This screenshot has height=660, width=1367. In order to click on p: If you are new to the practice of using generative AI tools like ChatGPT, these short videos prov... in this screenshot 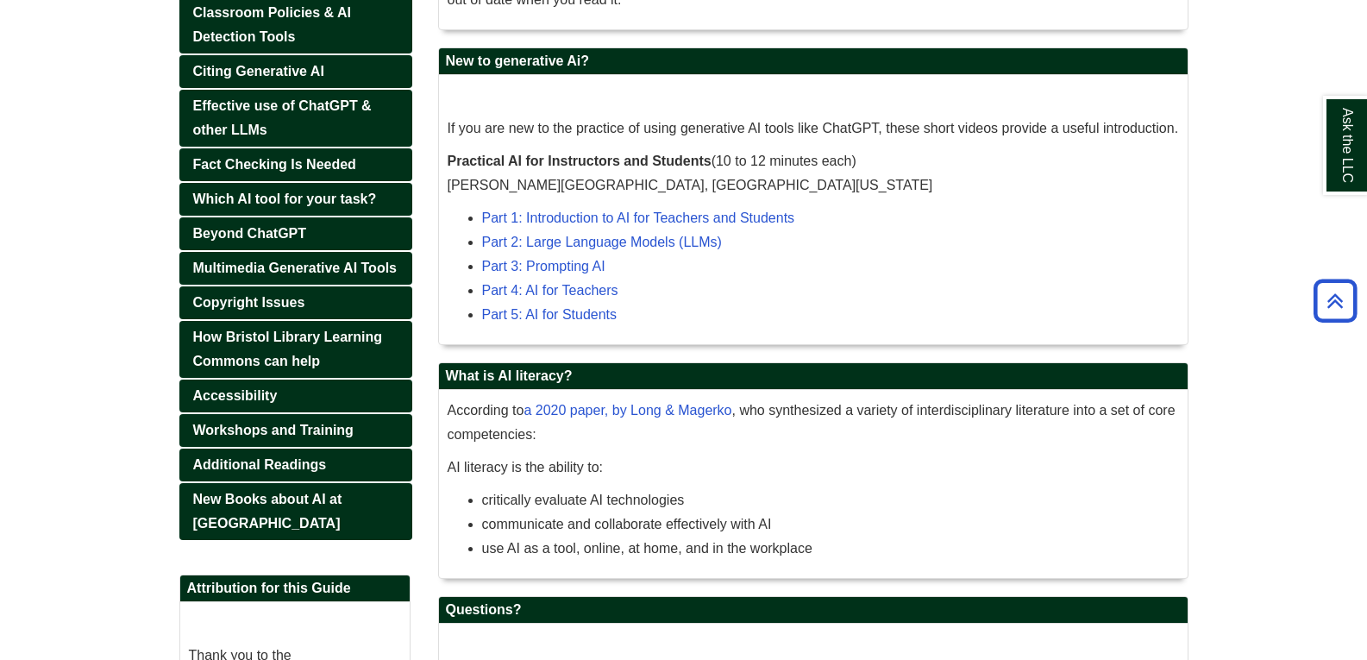, I will do `click(813, 129)`.